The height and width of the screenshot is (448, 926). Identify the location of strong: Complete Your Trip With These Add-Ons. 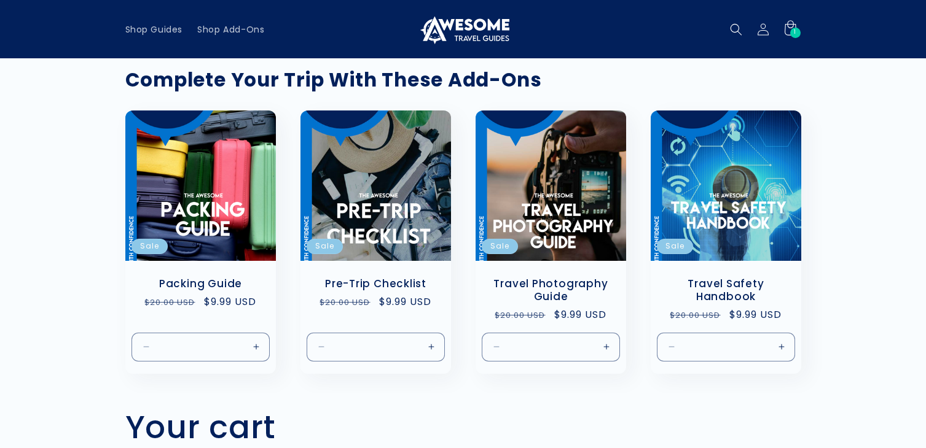
(334, 80).